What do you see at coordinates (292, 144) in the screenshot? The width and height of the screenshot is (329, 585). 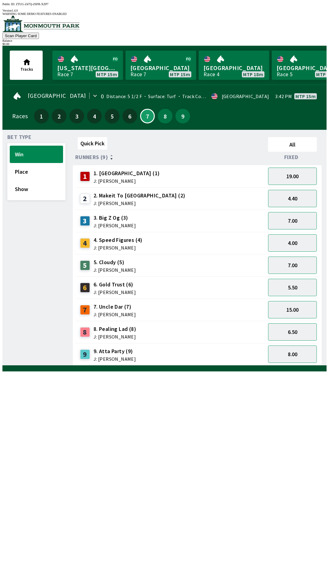 I see `button: All` at bounding box center [292, 144].